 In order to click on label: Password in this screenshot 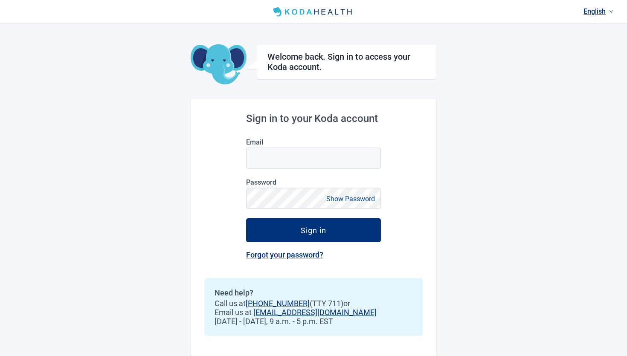, I will do `click(314, 182)`.